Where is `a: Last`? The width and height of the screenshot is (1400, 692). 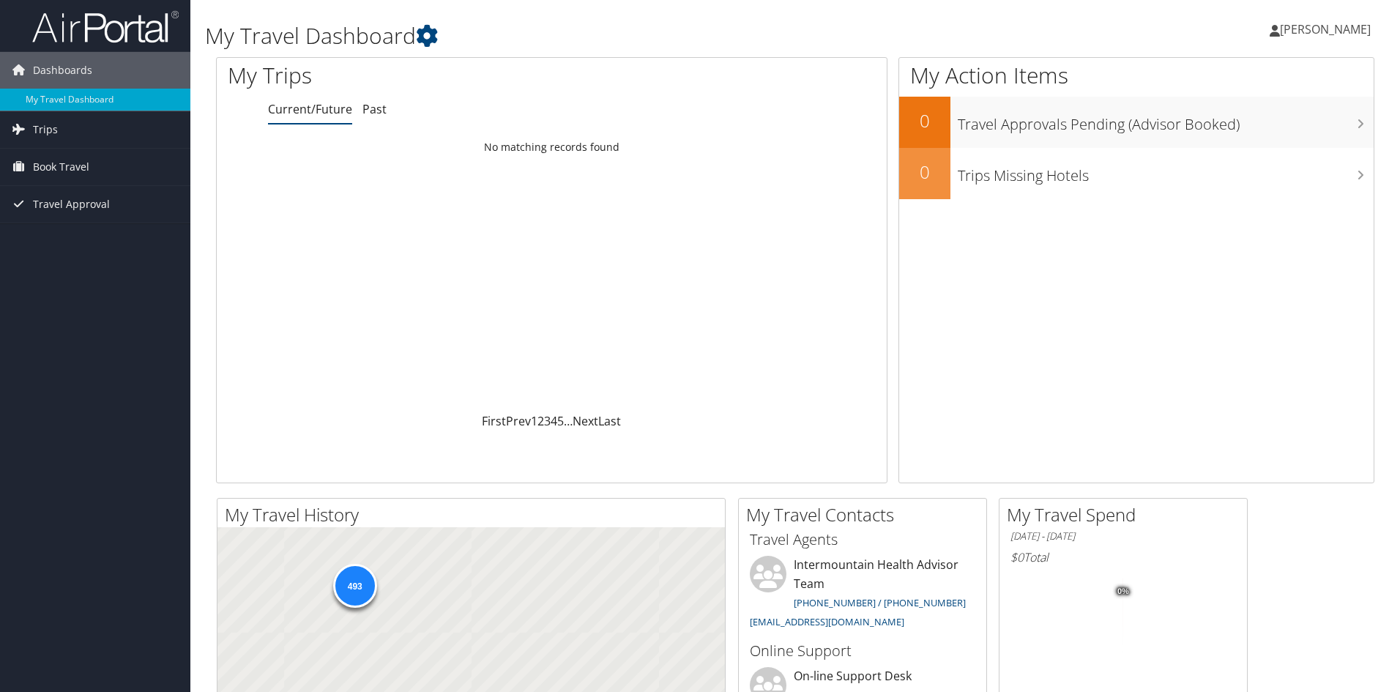 a: Last is located at coordinates (609, 421).